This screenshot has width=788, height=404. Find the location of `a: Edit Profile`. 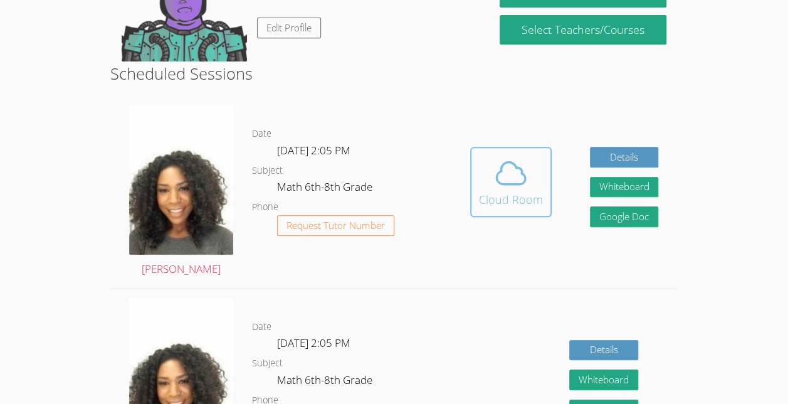

a: Edit Profile is located at coordinates (289, 28).